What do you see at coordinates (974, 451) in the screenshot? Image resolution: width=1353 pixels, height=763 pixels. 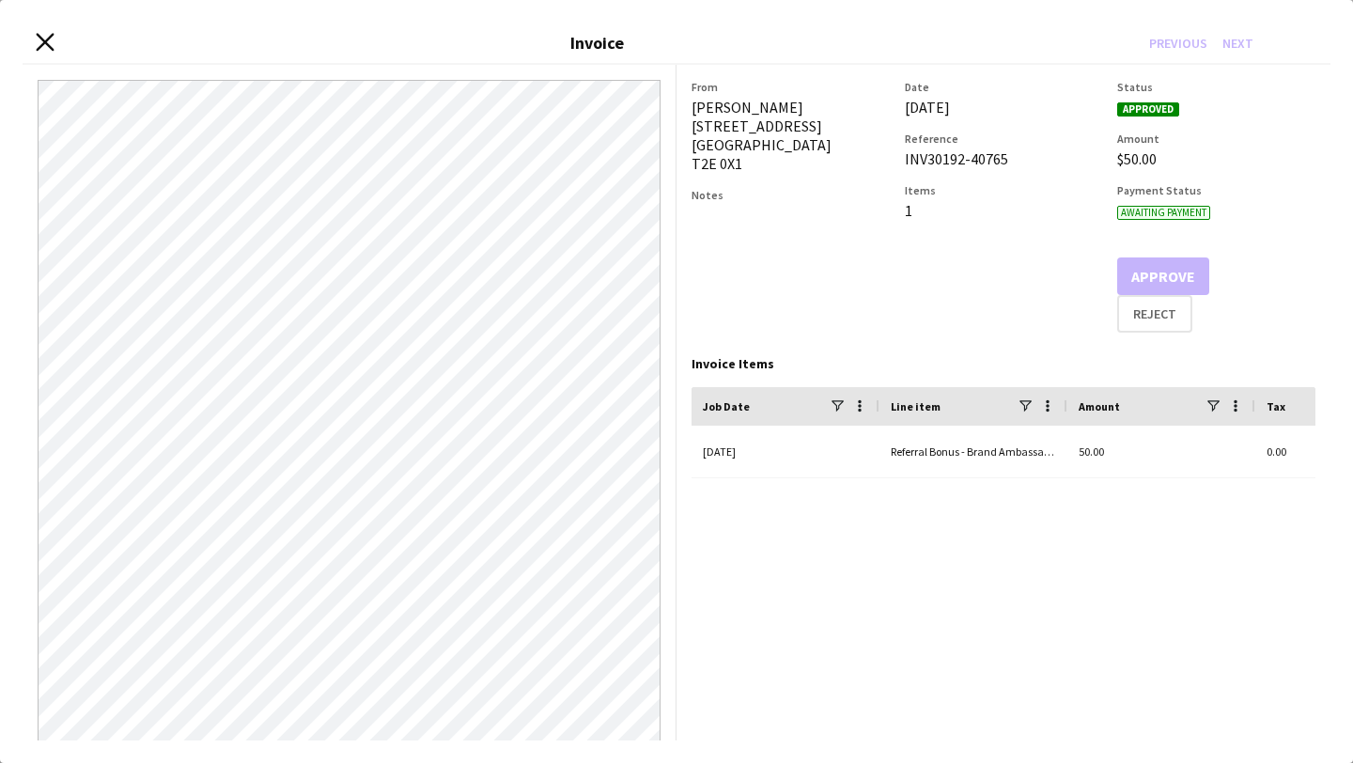 I see `div: Referral Bonus - Brand Ambassador (salary)` at bounding box center [974, 451].